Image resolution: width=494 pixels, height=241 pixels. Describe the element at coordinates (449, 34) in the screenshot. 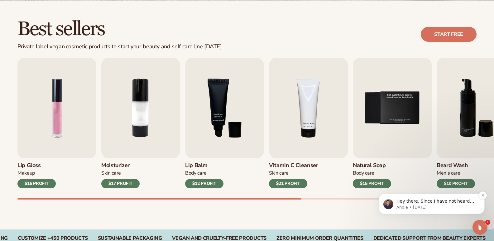

I see `a: Start free` at that location.